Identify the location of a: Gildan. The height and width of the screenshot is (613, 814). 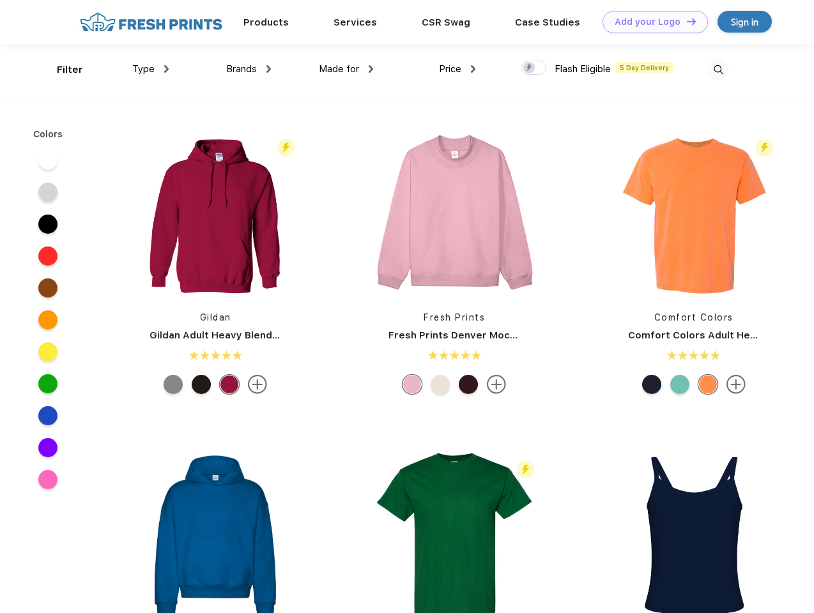
(215, 317).